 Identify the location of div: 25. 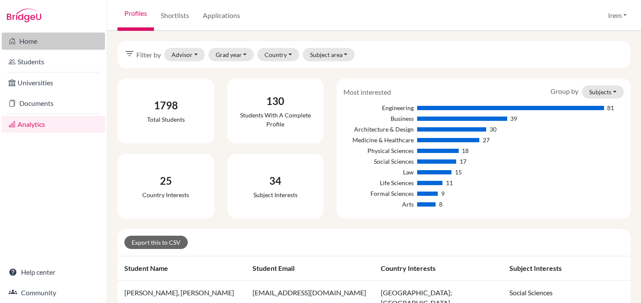
(165, 181).